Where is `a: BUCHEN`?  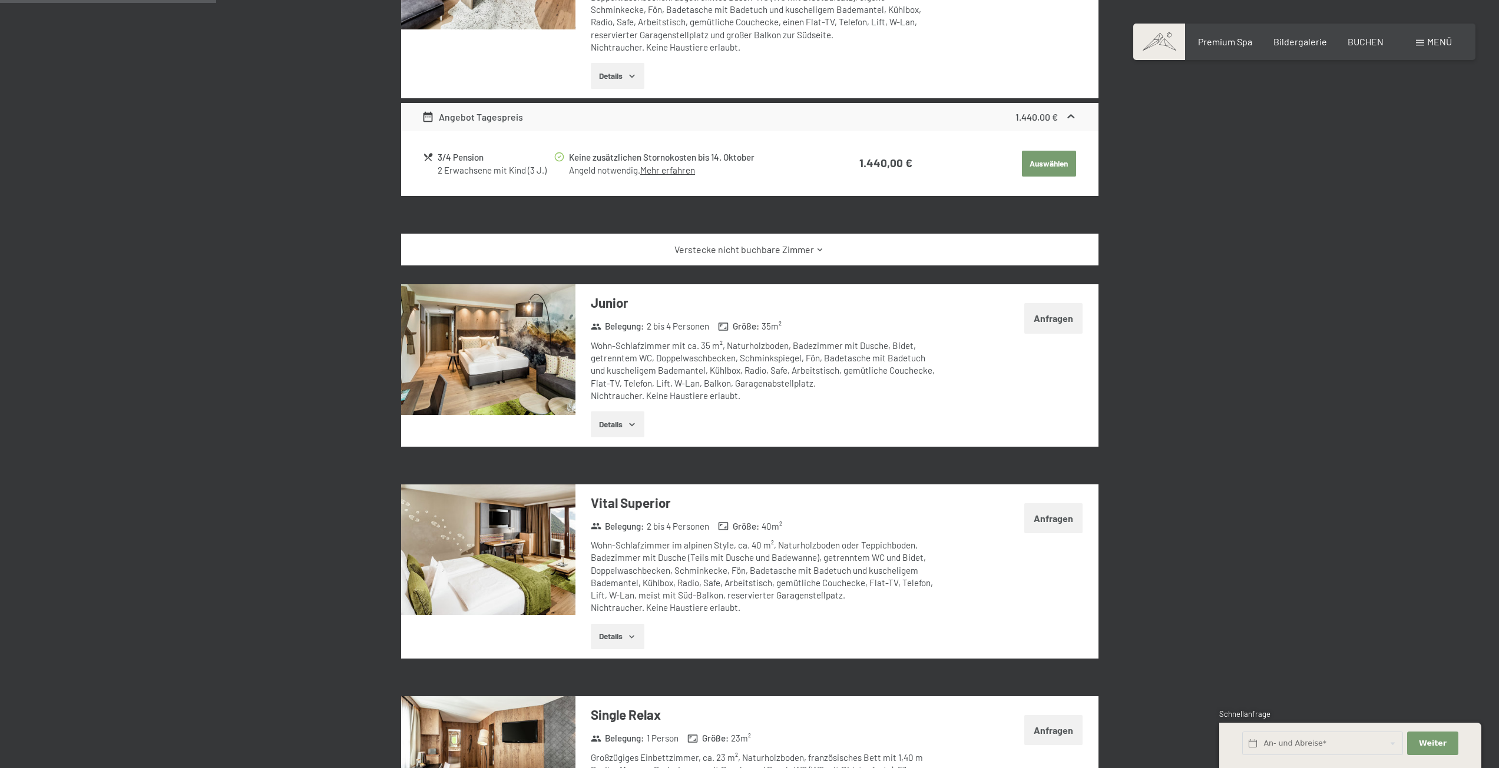
a: BUCHEN is located at coordinates (1365, 41).